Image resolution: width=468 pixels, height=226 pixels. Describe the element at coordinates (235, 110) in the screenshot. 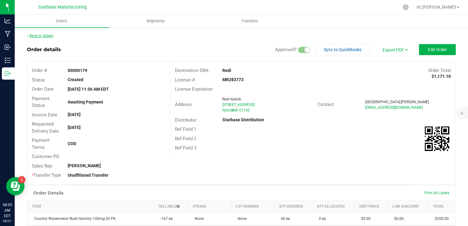

I see `span: MA` at that location.